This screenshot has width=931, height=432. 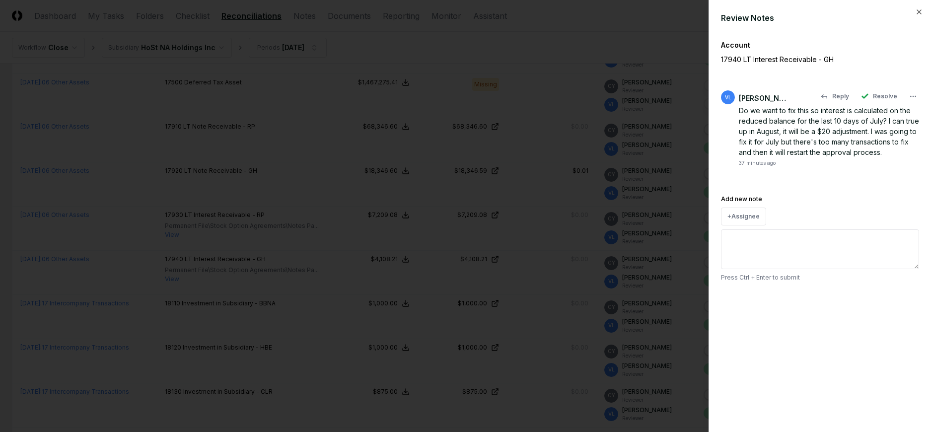 What do you see at coordinates (803, 59) in the screenshot?
I see `p: 17940 LT Interest Receivable - GH` at bounding box center [803, 59].